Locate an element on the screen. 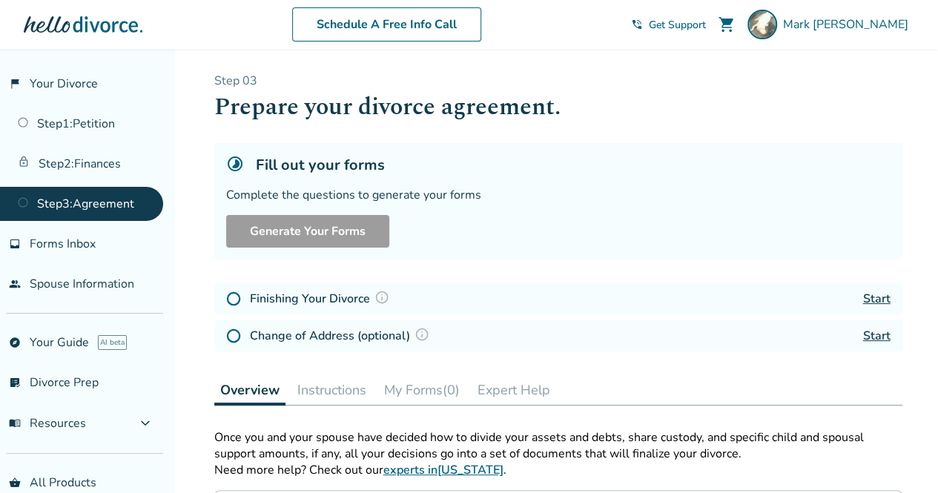 The image size is (938, 493). span: menu_book is located at coordinates (15, 424).